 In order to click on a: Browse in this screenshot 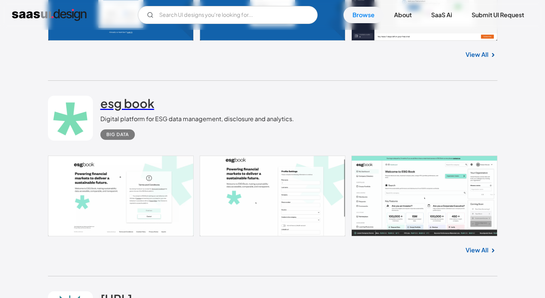, I will do `click(363, 15)`.